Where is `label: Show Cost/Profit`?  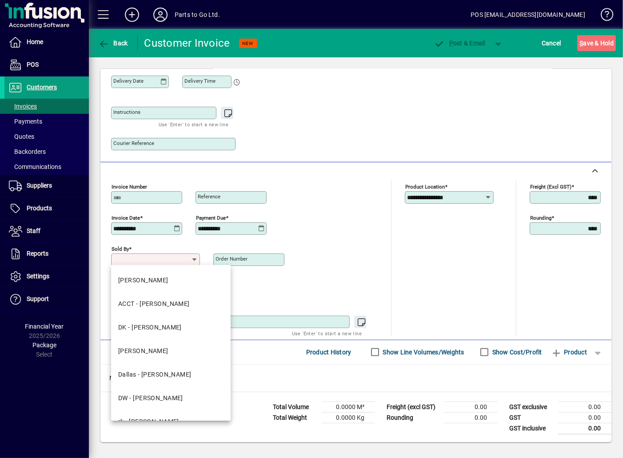
label: Show Cost/Profit is located at coordinates (516, 352).